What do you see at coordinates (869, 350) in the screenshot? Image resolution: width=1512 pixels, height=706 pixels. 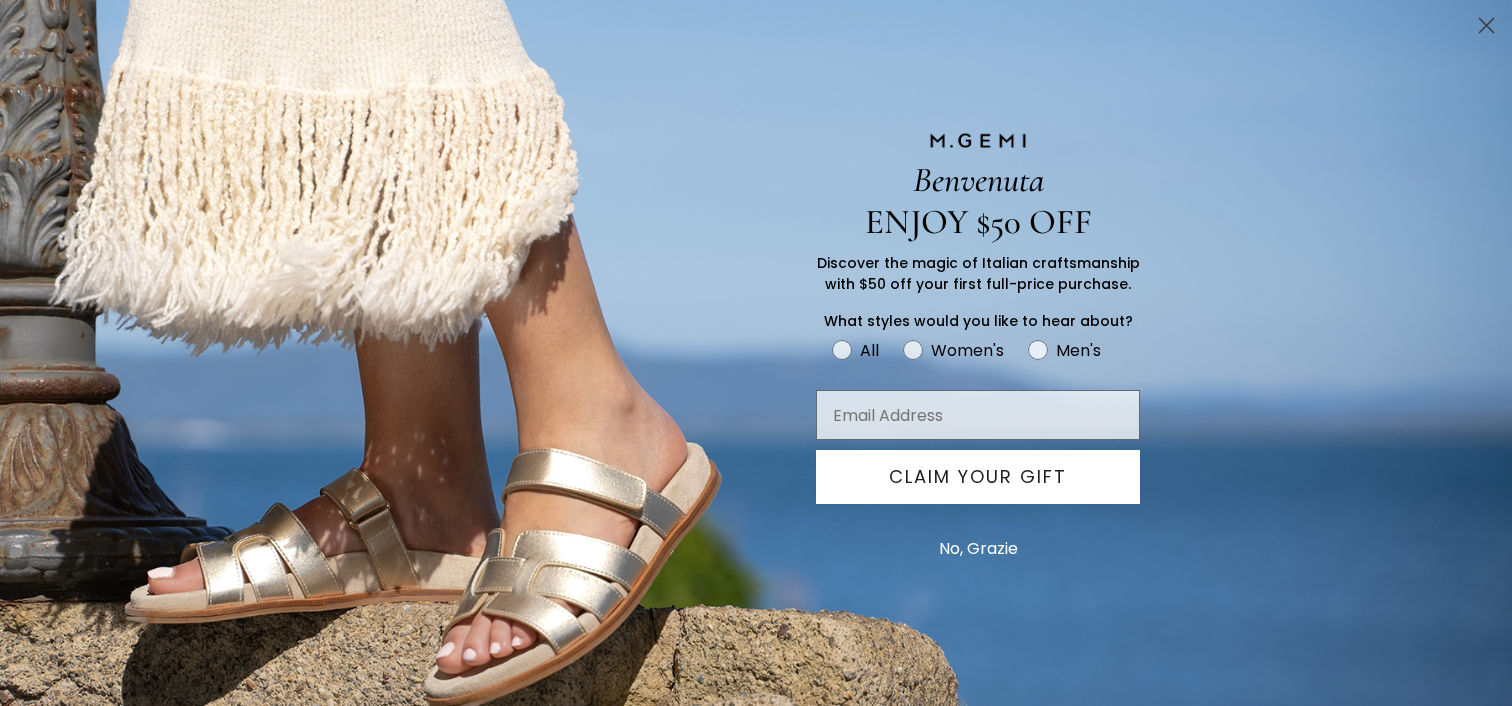 I see `div: All` at bounding box center [869, 350].